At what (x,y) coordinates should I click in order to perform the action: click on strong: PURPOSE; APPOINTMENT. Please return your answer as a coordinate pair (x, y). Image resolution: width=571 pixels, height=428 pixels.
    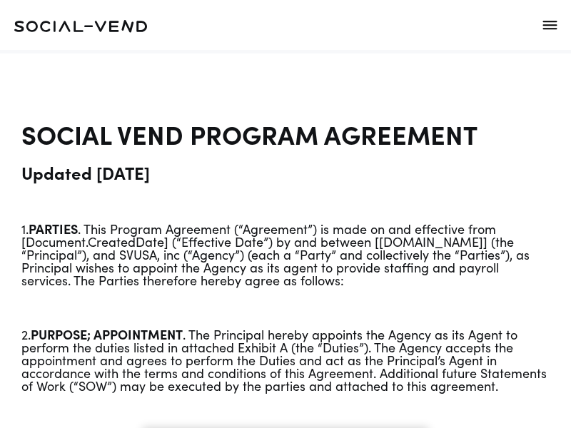
    Looking at the image, I should click on (106, 334).